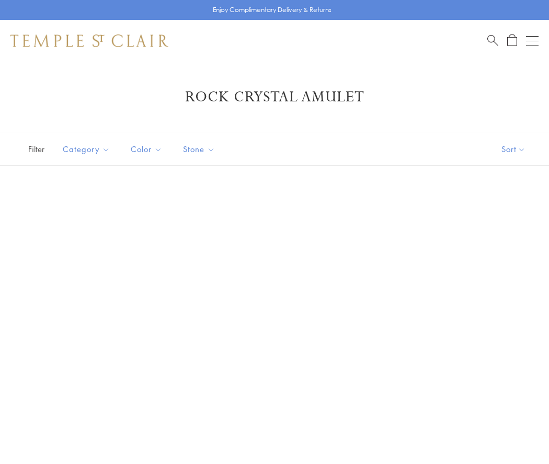 This screenshot has height=464, width=549. Describe the element at coordinates (87, 149) in the screenshot. I see `span: Category` at that location.